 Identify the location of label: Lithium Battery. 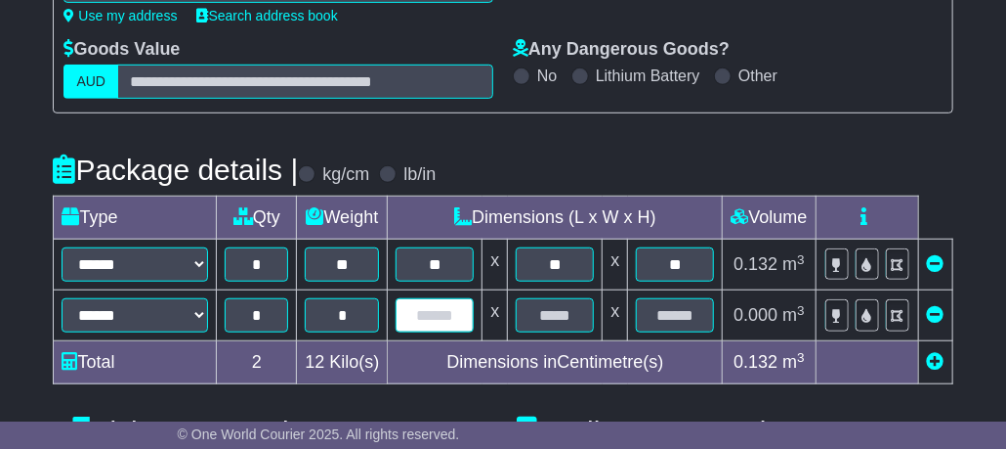
(648, 75).